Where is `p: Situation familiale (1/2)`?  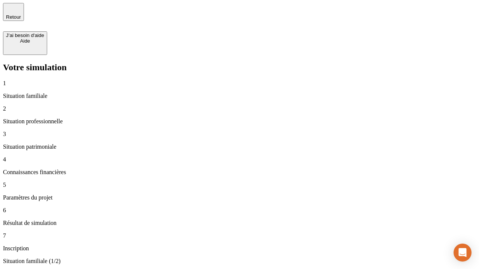
p: Situation familiale (1/2) is located at coordinates (240, 262).